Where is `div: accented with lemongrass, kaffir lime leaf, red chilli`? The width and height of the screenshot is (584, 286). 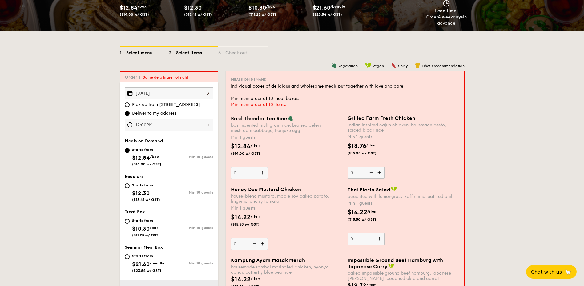
div: accented with lemongrass, kaffir lime leaf, red chilli is located at coordinates (403, 196).